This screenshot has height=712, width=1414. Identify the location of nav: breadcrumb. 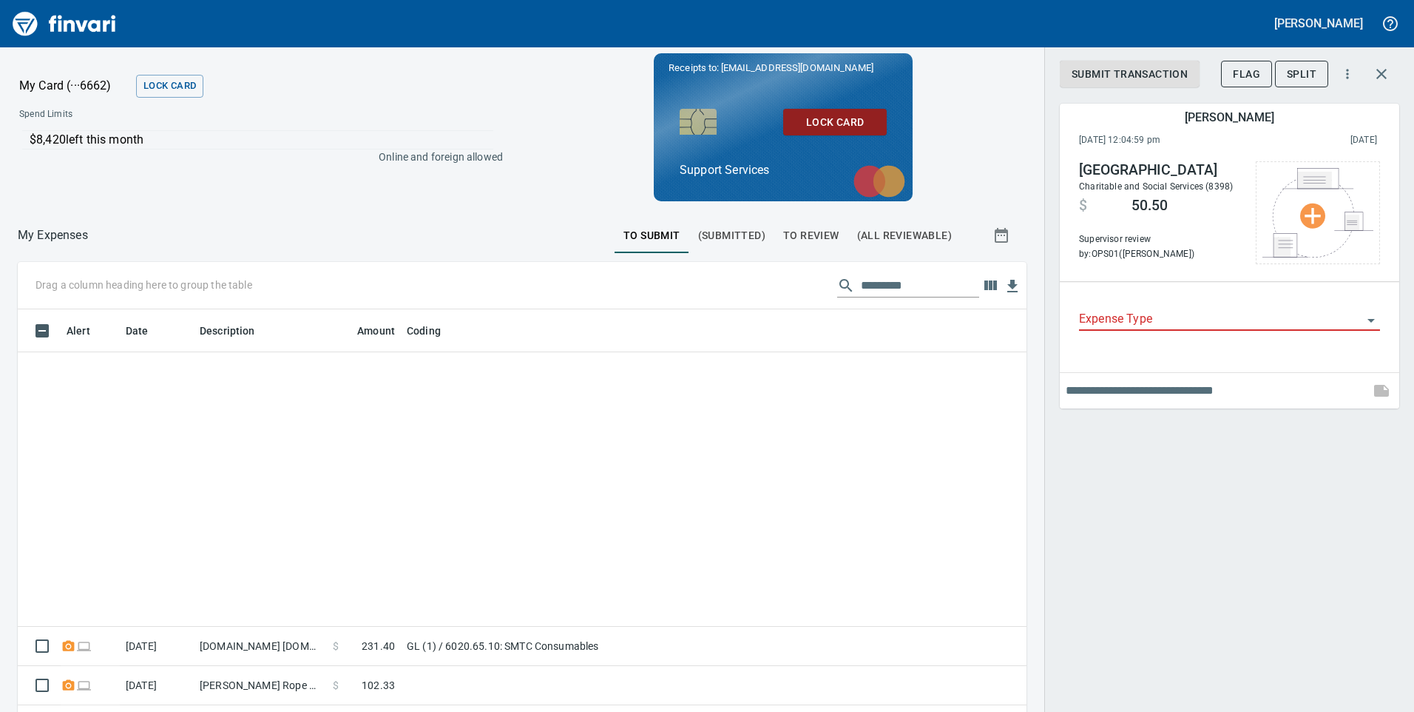
(53, 235).